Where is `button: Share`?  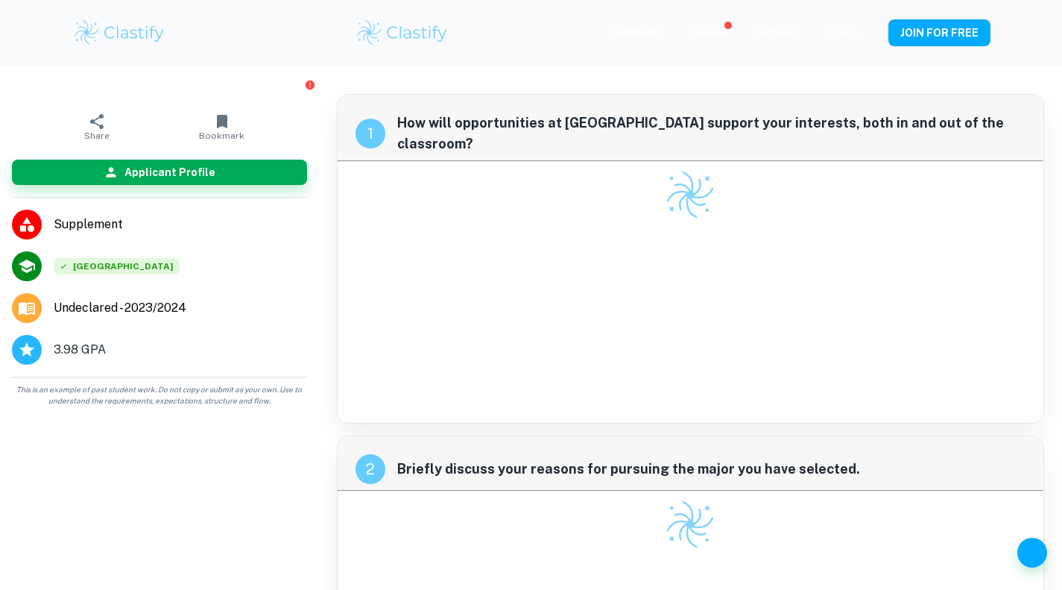 button: Share is located at coordinates (97, 127).